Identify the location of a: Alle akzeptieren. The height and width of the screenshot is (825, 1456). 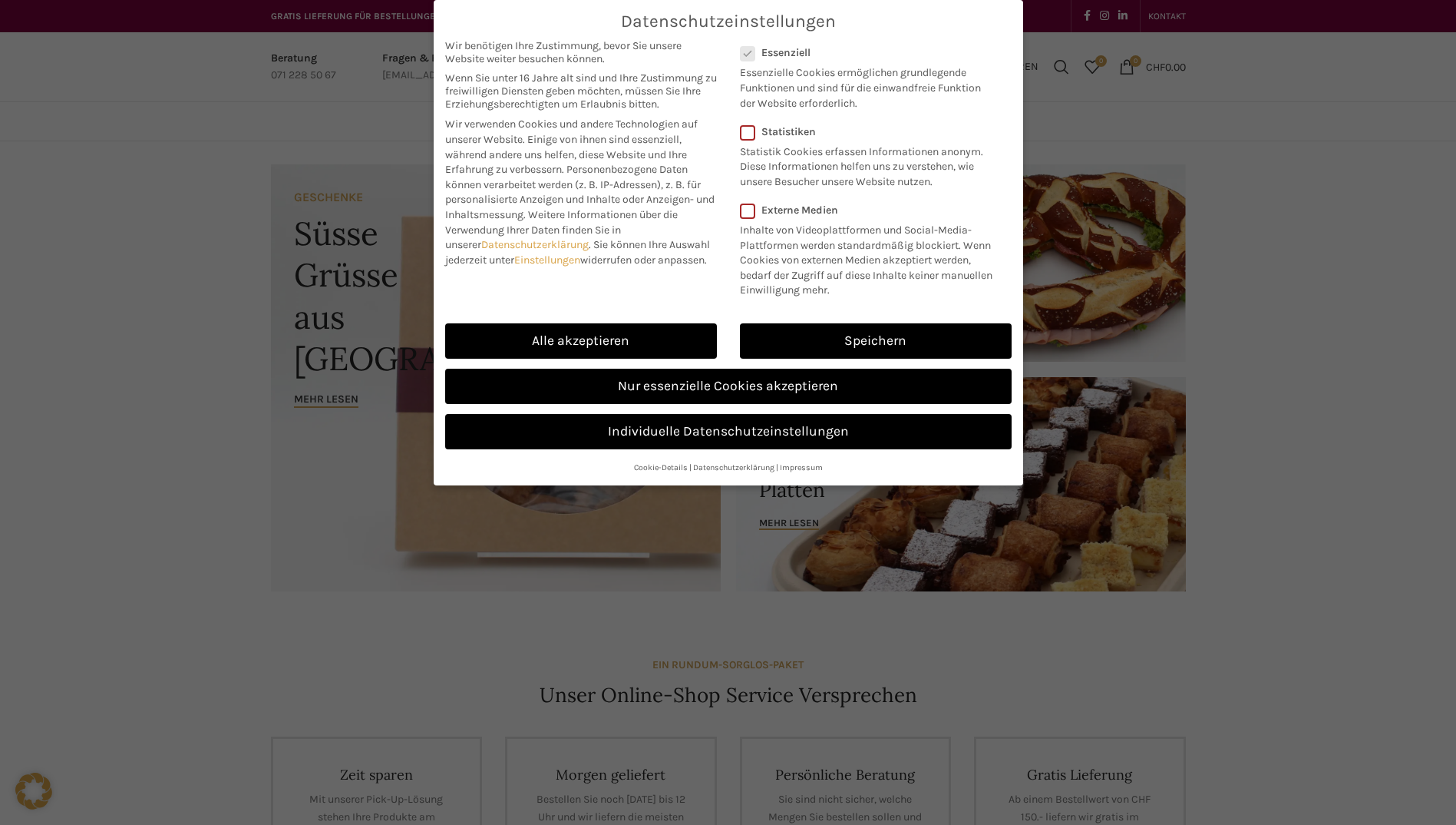
(582, 341).